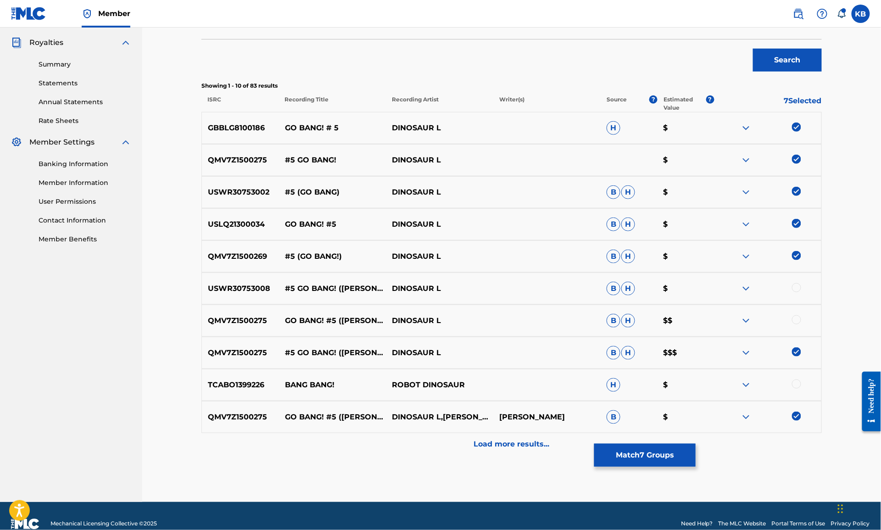 Image resolution: width=881 pixels, height=530 pixels. What do you see at coordinates (787, 60) in the screenshot?
I see `button: Search` at bounding box center [787, 60].